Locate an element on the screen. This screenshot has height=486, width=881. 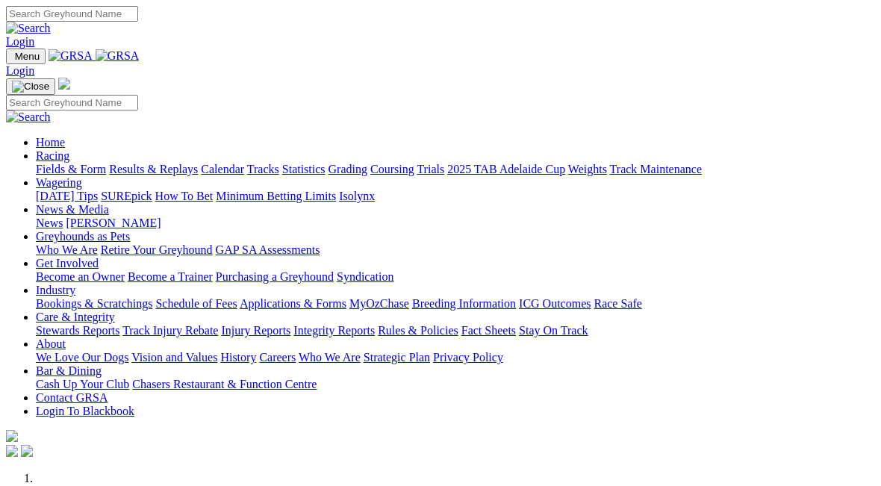
div: Bar & Dining is located at coordinates (456, 385).